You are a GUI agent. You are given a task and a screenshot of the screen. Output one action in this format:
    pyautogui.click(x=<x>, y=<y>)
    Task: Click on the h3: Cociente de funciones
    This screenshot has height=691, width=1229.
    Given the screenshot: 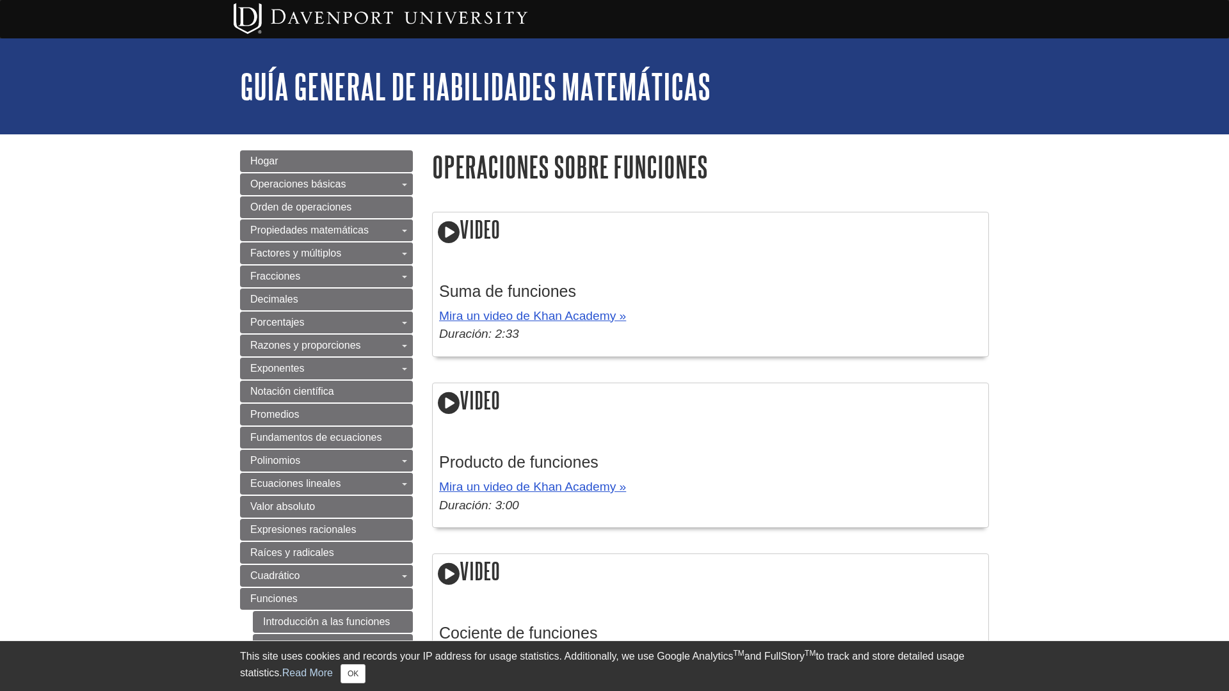 What is the action you would take?
    pyautogui.click(x=710, y=633)
    